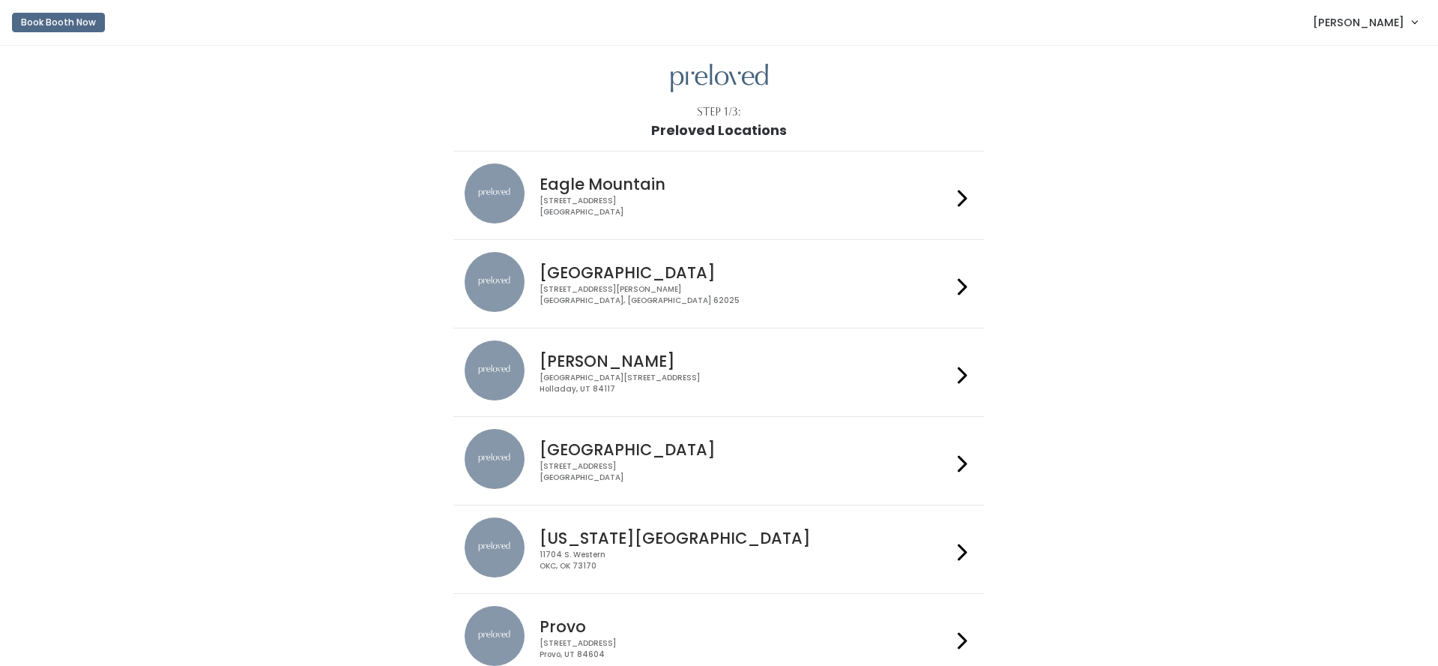 This screenshot has height=666, width=1438. I want to click on h4: Eagle Mountain, so click(746, 184).